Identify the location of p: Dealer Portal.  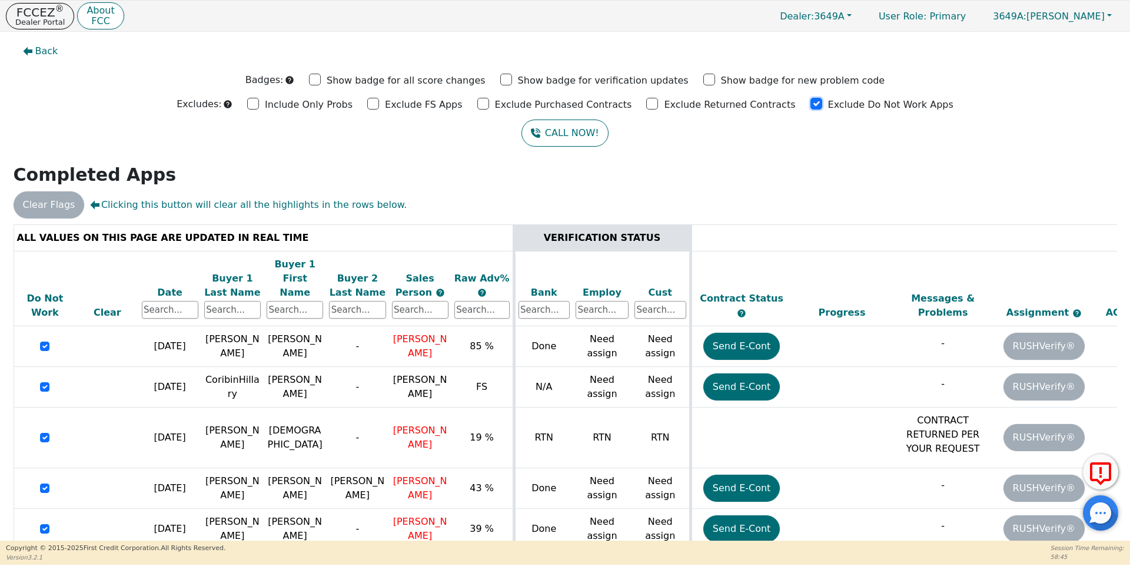
(40, 22).